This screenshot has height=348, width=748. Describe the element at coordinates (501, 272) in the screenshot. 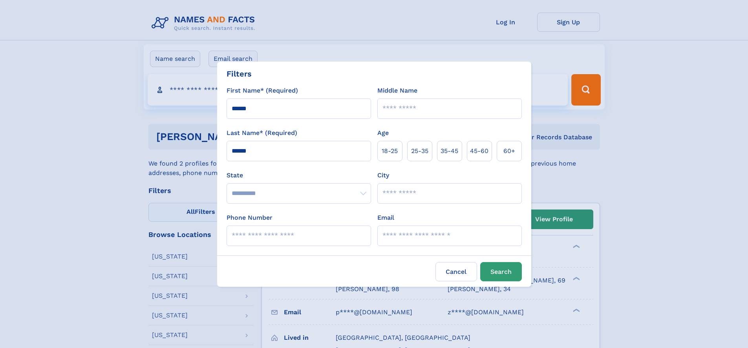

I see `button: Search` at that location.